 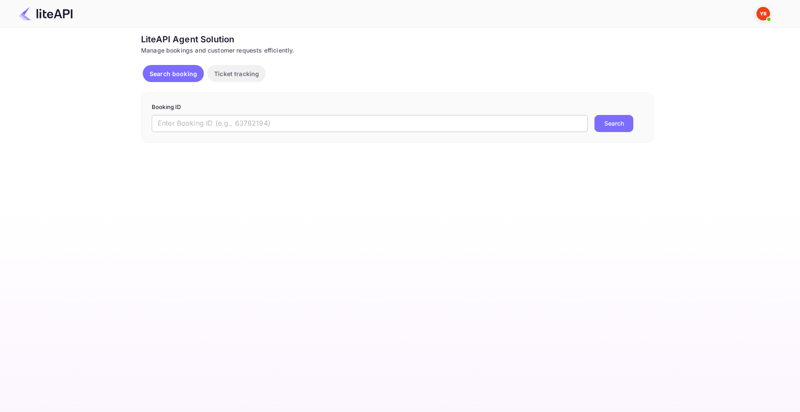 What do you see at coordinates (173, 73) in the screenshot?
I see `p: Search booking` at bounding box center [173, 73].